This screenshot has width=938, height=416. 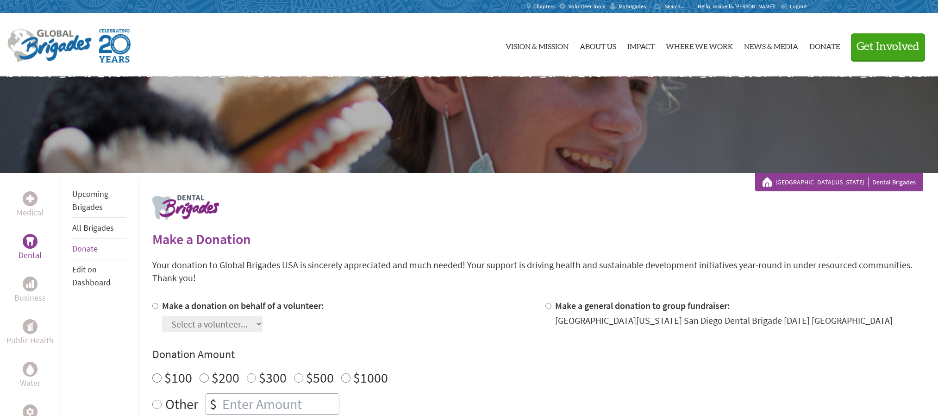 I want to click on a: Edit on Dashboard, so click(x=91, y=275).